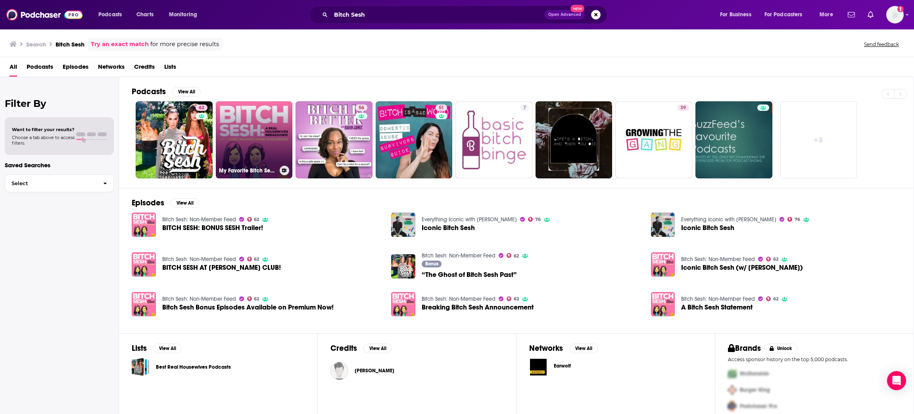 This screenshot has height=414, width=914. What do you see at coordinates (663, 264) in the screenshot?
I see `img: Iconic Bitch Sesh (w/ Danny Pellegrino)` at bounding box center [663, 264].